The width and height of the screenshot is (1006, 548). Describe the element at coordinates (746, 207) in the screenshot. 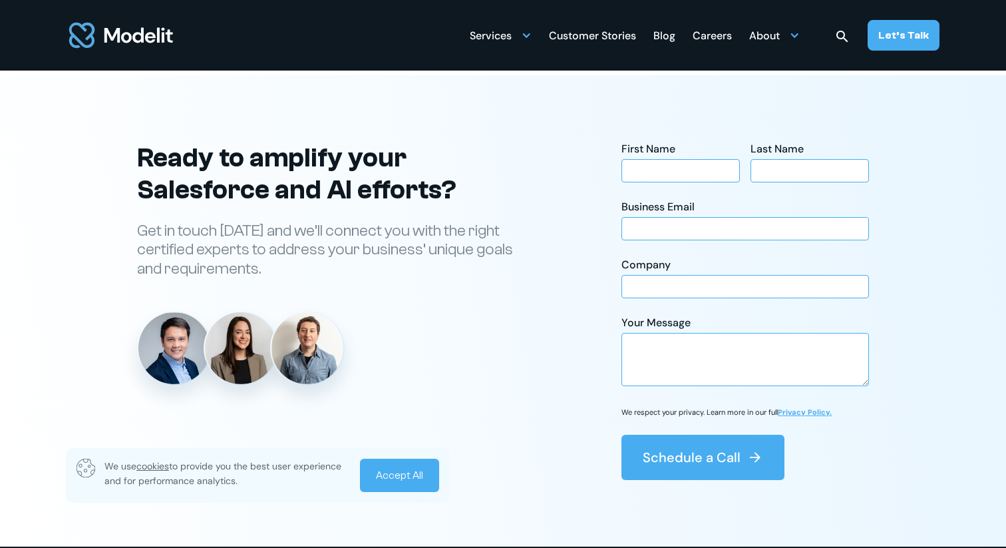

I see `div: Business Email` at that location.